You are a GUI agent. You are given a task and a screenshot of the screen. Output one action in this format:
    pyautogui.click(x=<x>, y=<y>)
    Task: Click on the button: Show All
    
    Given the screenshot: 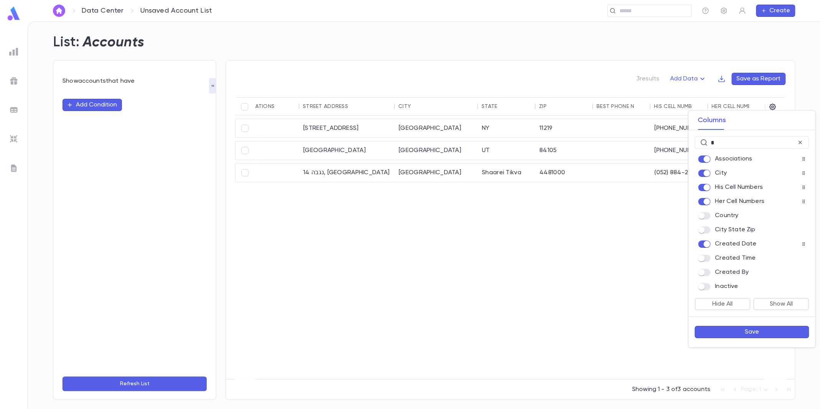 What is the action you would take?
    pyautogui.click(x=781, y=304)
    